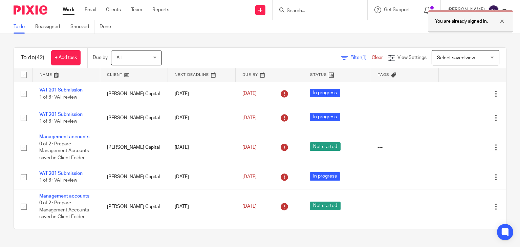  What do you see at coordinates (108, 27) in the screenshot?
I see `a: Done` at bounding box center [108, 27].